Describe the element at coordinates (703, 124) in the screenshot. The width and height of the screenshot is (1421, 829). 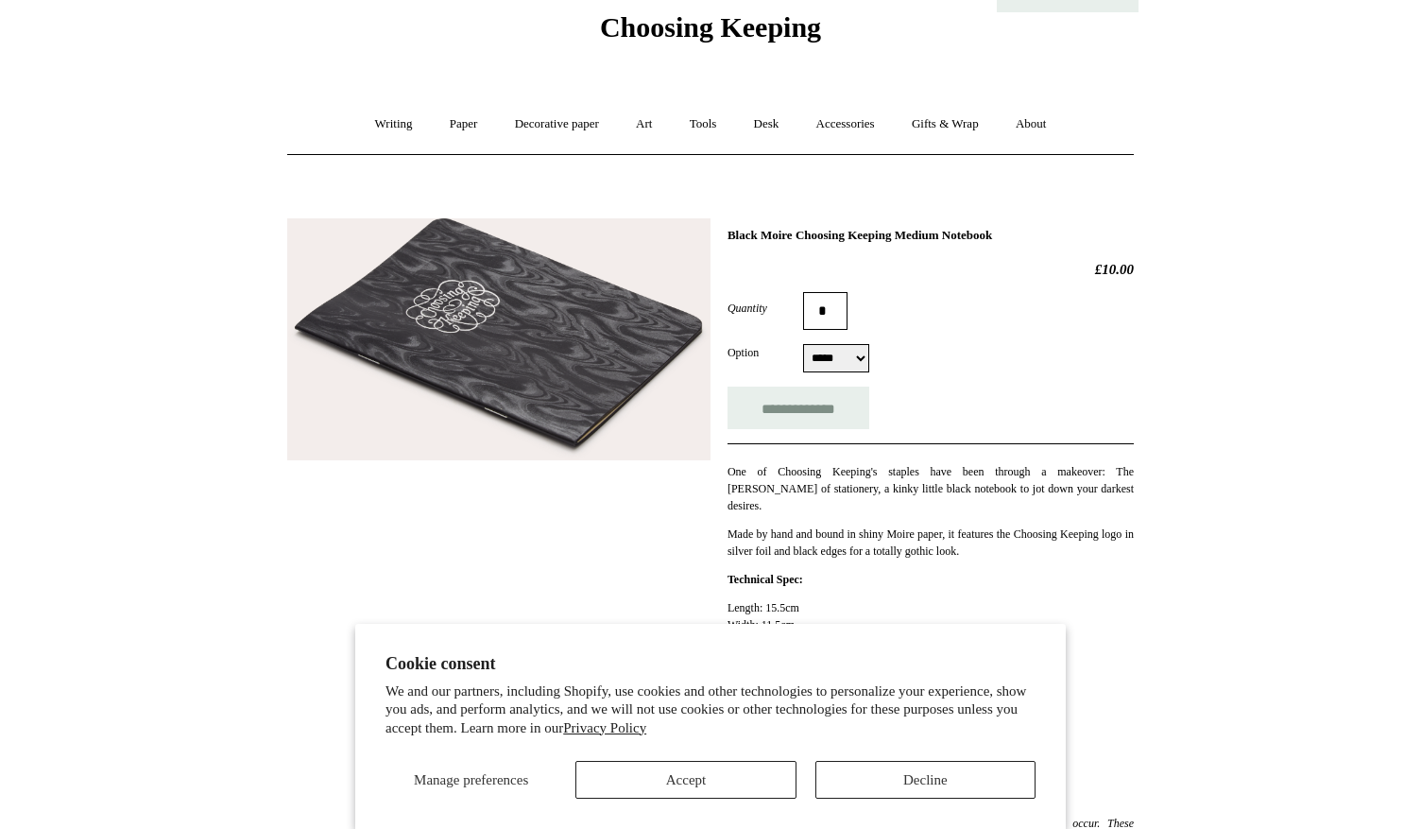
I see `a: Tools` at that location.